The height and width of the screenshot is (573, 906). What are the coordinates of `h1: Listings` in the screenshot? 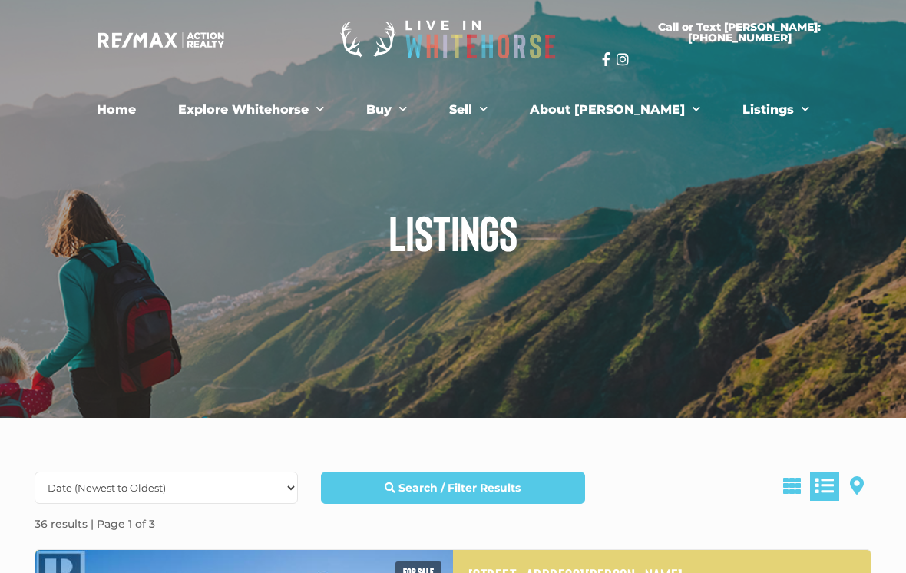 It's located at (453, 232).